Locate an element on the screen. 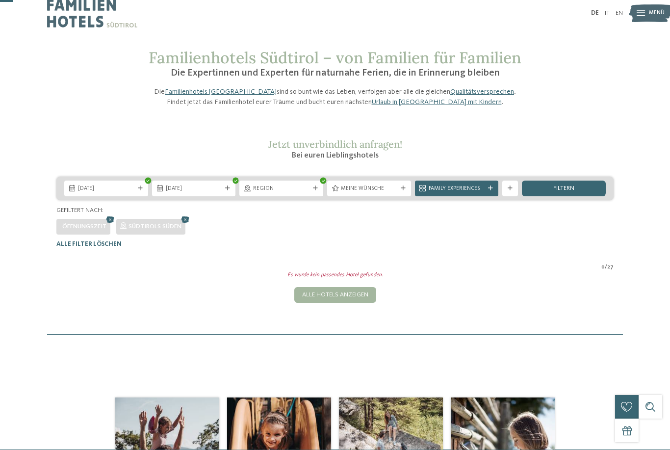 This screenshot has width=670, height=450. span: Familienhotels Südtirol – von Familien für Familien is located at coordinates (335, 57).